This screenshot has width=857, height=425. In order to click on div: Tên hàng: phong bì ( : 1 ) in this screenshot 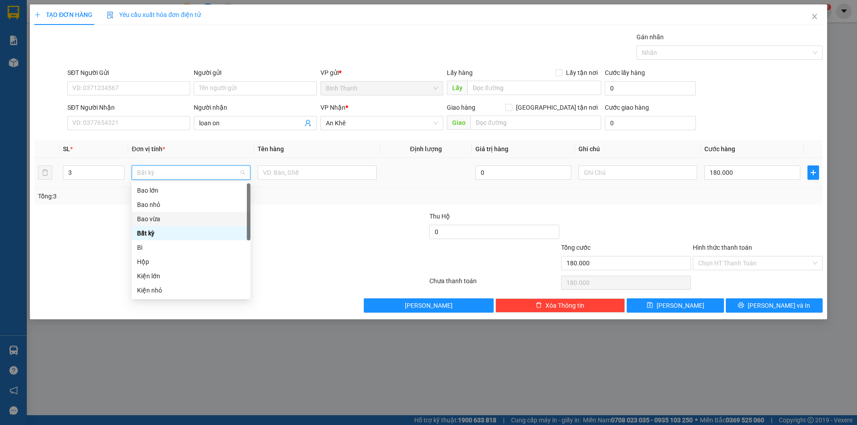, I will do `click(85, 70)`.